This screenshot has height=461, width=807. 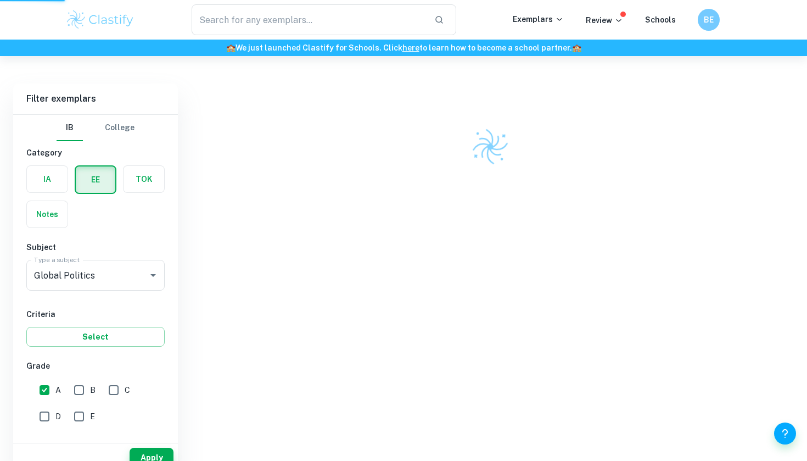 What do you see at coordinates (47, 179) in the screenshot?
I see `button: IA` at bounding box center [47, 179].